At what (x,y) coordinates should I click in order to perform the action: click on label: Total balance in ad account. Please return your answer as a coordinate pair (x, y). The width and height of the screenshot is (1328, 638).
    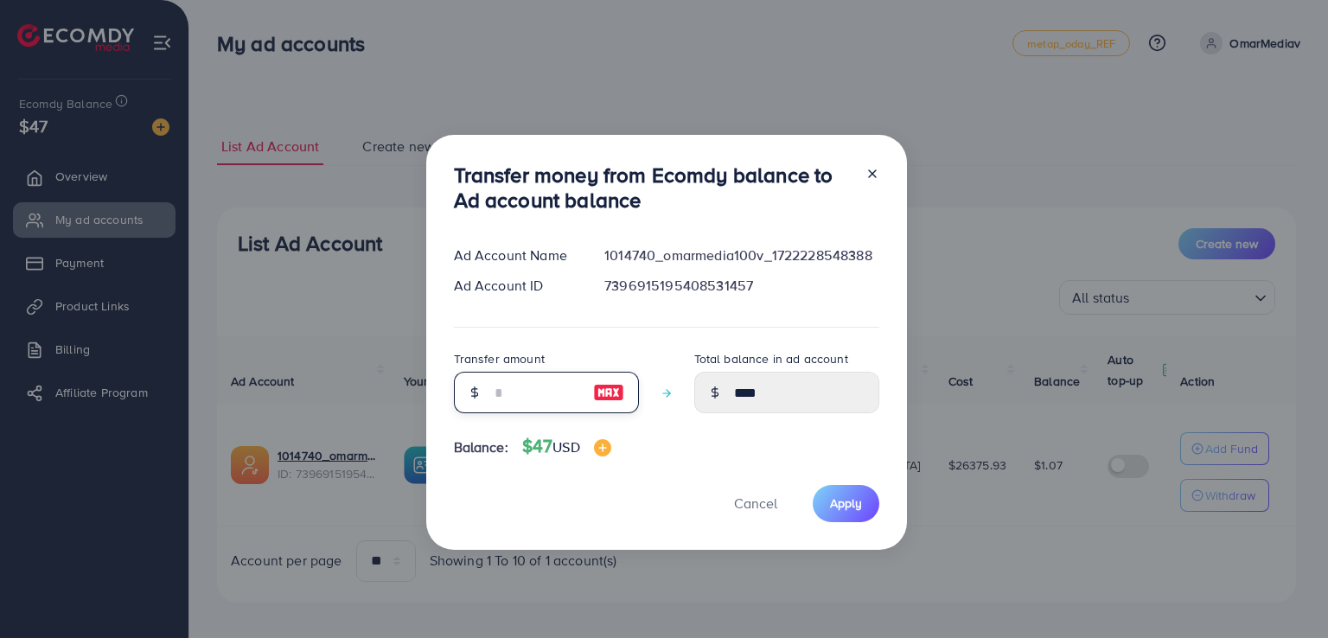
    Looking at the image, I should click on (771, 359).